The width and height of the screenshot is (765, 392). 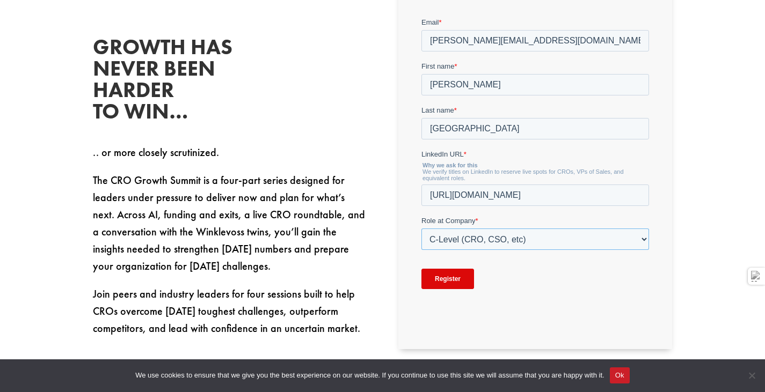 What do you see at coordinates (229, 223) in the screenshot?
I see `span: The CRO Growth Summit is a four-part series designed for leaders under pressure to deliver now an...` at bounding box center [229, 223].